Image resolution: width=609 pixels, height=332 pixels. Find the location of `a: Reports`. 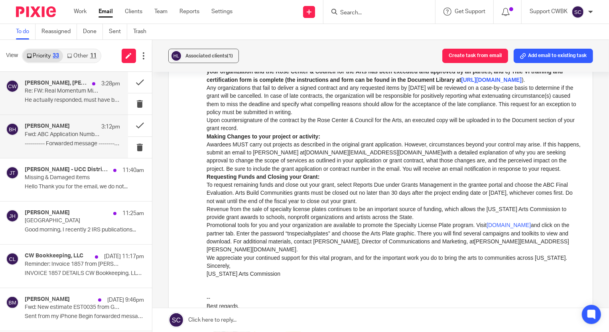

a: Reports is located at coordinates (189, 12).